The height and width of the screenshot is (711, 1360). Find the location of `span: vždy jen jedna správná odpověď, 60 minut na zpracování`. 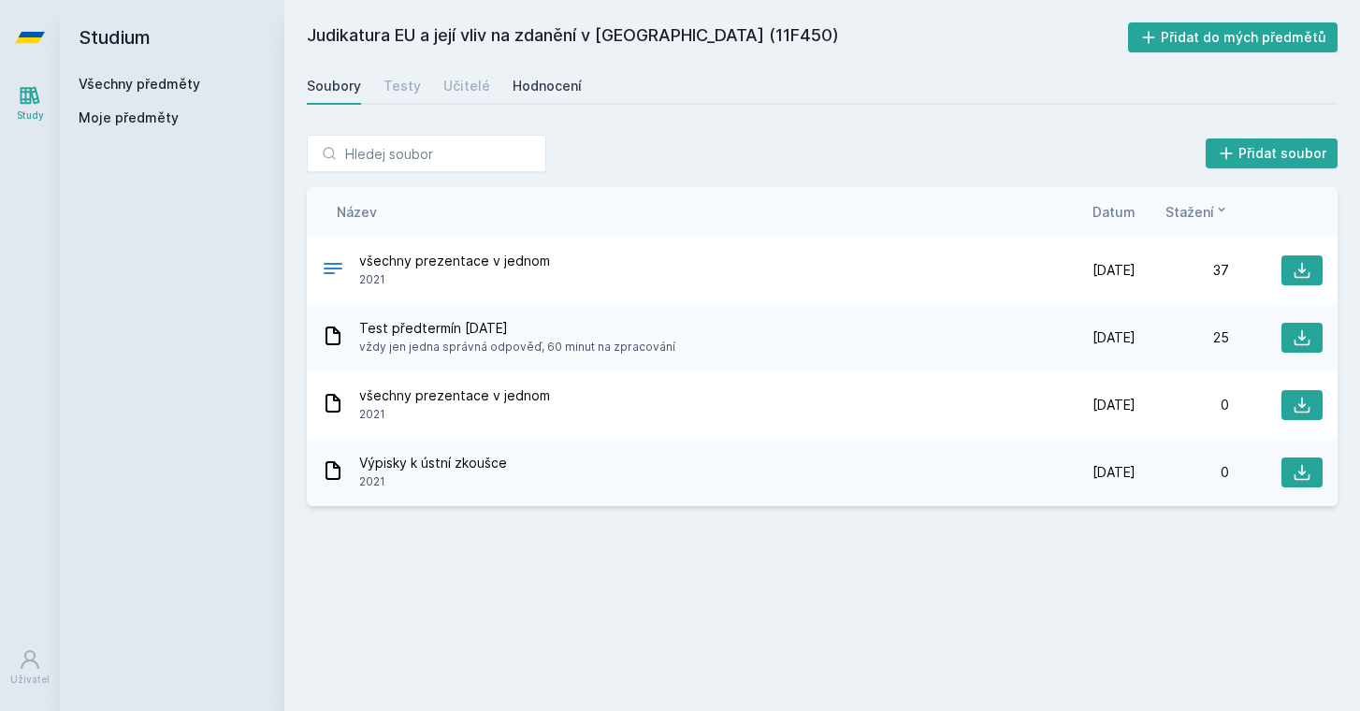

span: vždy jen jedna správná odpověď, 60 minut na zpracování is located at coordinates (517, 347).